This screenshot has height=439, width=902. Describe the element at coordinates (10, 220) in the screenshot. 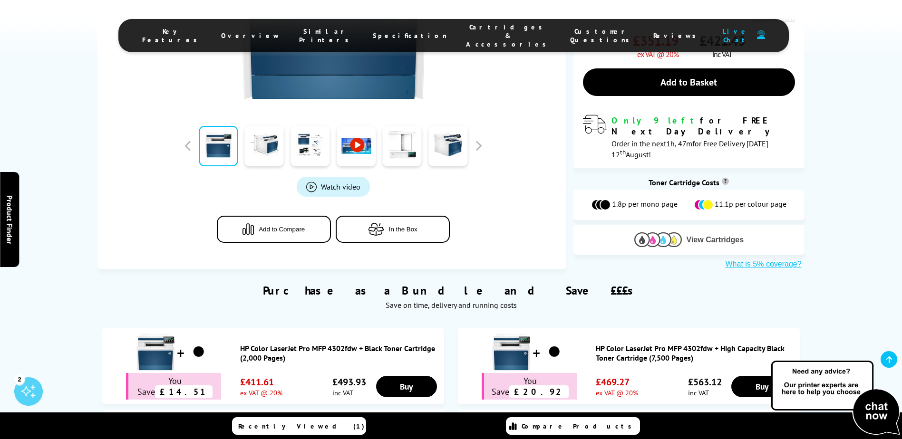

I see `span: Product Finder` at that location.